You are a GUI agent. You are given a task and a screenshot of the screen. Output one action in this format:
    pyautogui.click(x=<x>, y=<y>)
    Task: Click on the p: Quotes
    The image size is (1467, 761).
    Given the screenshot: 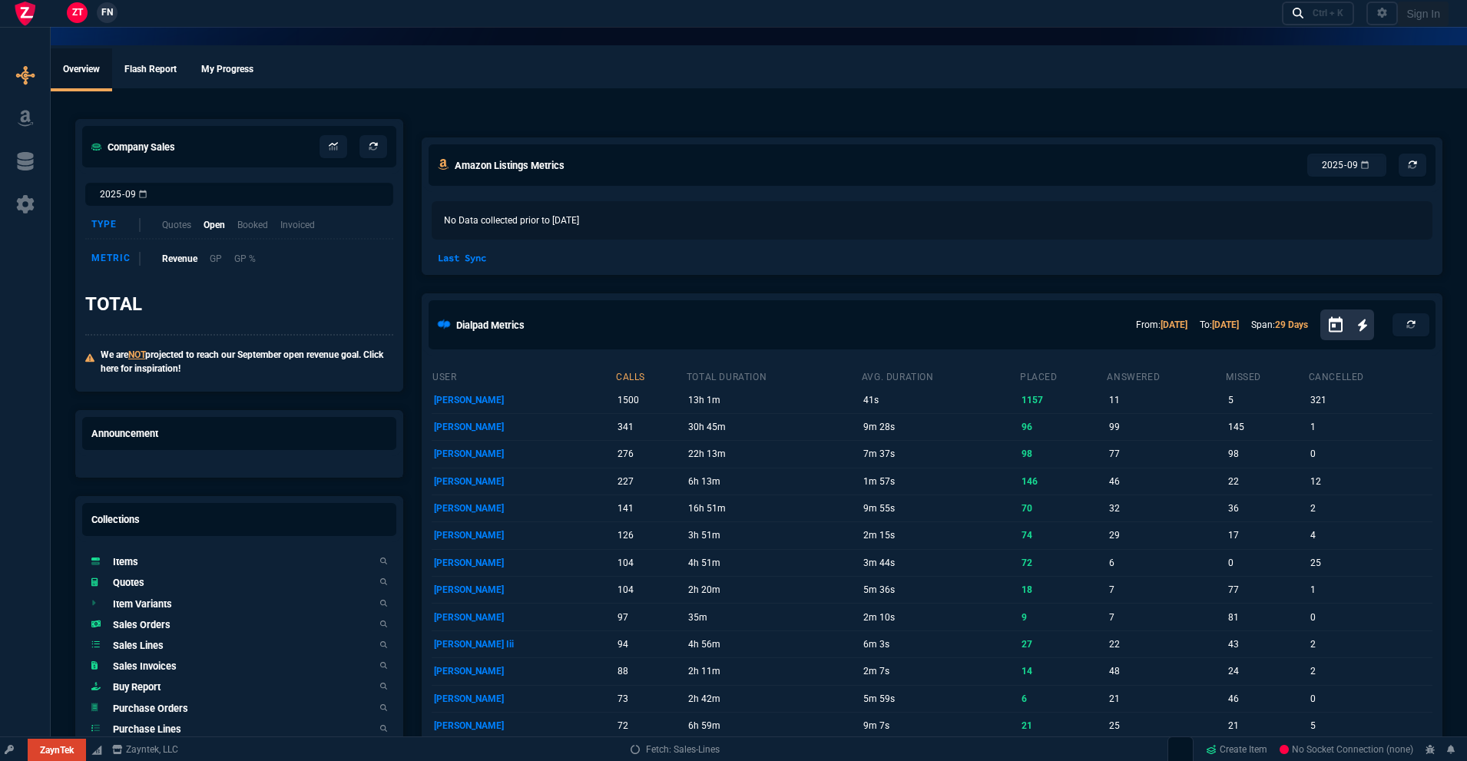 What is the action you would take?
    pyautogui.click(x=177, y=225)
    